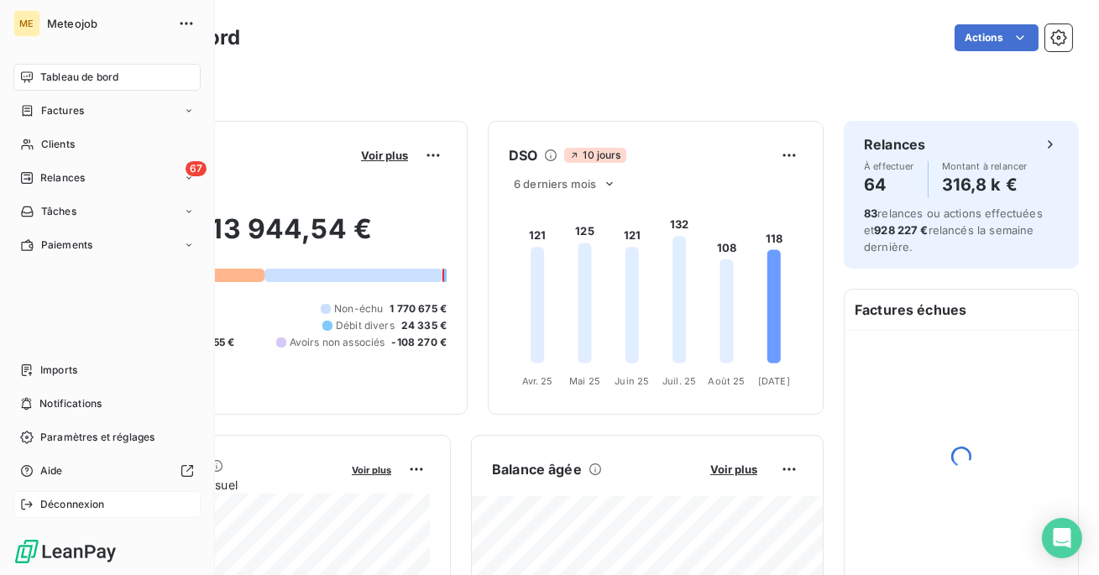  I want to click on h4: 64, so click(889, 185).